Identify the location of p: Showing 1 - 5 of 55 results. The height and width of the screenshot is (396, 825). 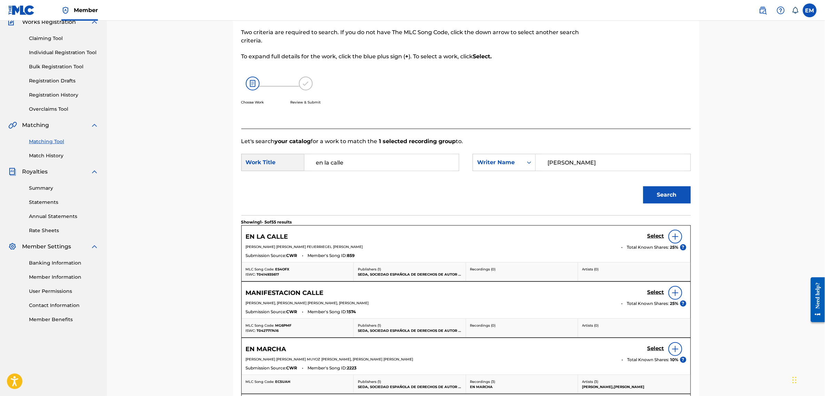
(267, 222).